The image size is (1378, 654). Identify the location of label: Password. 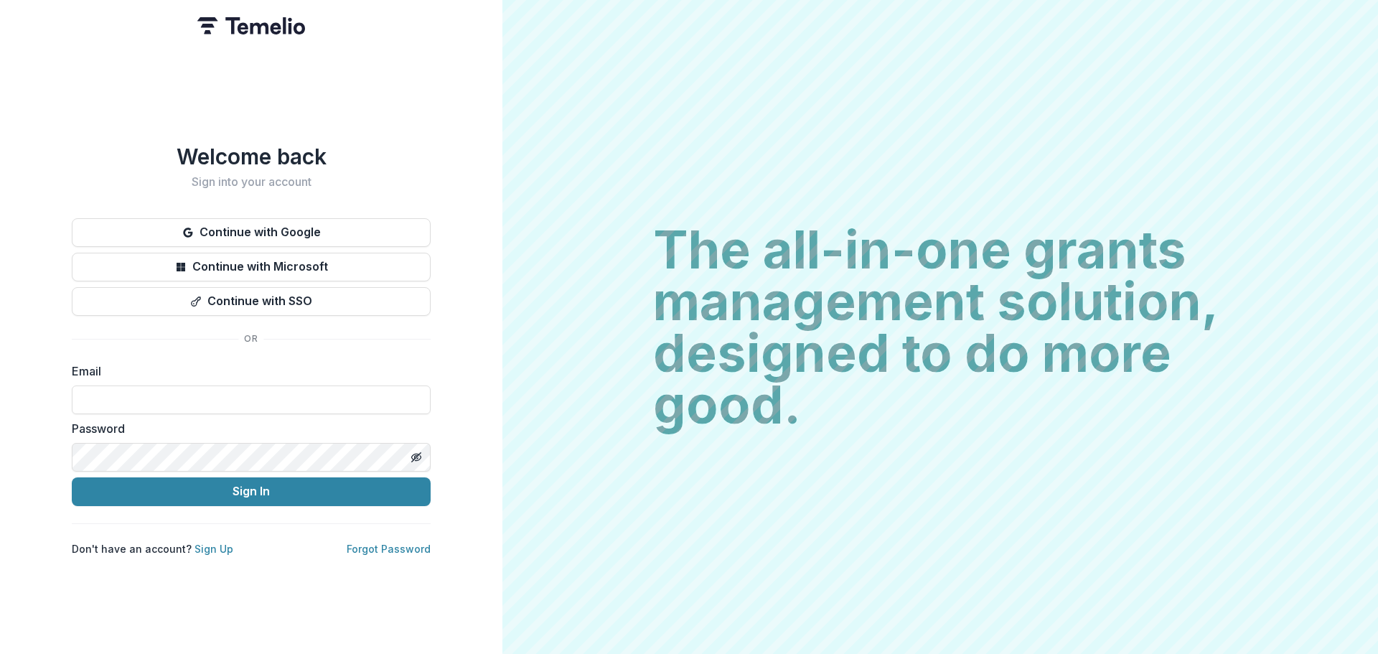
(247, 428).